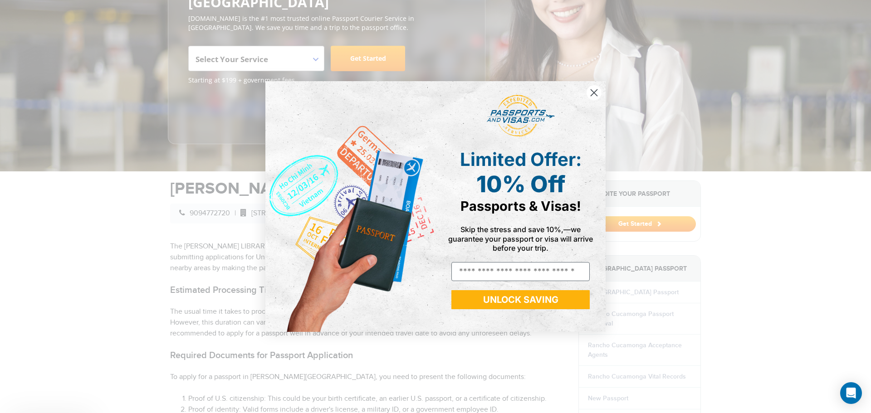  What do you see at coordinates (520, 239) in the screenshot?
I see `span: Skip the stress and save 10%,—we guarantee your passport or visa will arrive before your trip.` at bounding box center [520, 239].